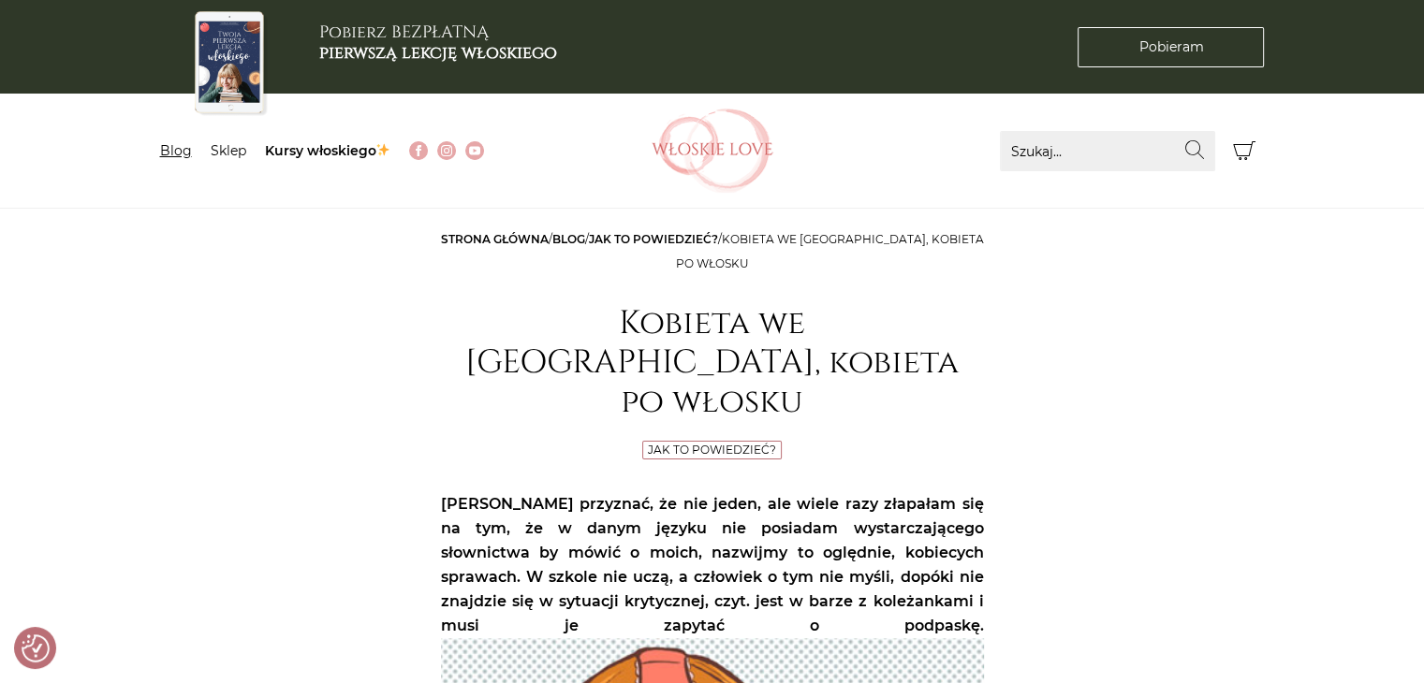  Describe the element at coordinates (36, 649) in the screenshot. I see `button: Preferencje co do zgód` at that location.